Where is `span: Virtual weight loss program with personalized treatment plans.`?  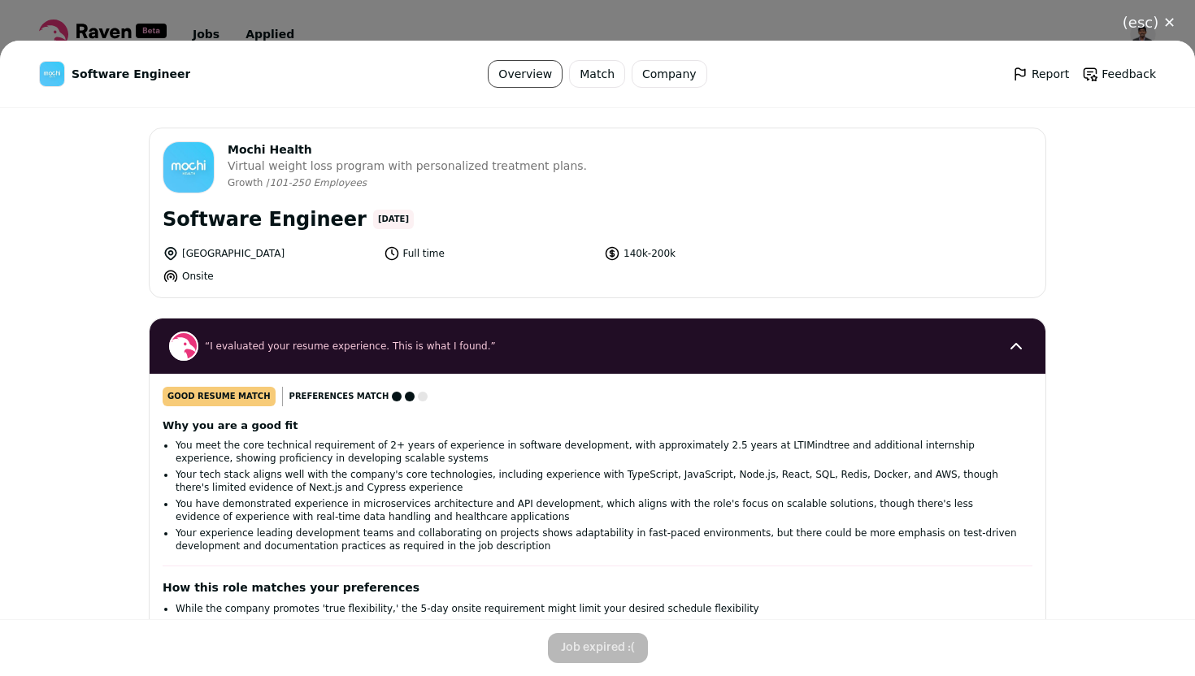 span: Virtual weight loss program with personalized treatment plans. is located at coordinates (407, 166).